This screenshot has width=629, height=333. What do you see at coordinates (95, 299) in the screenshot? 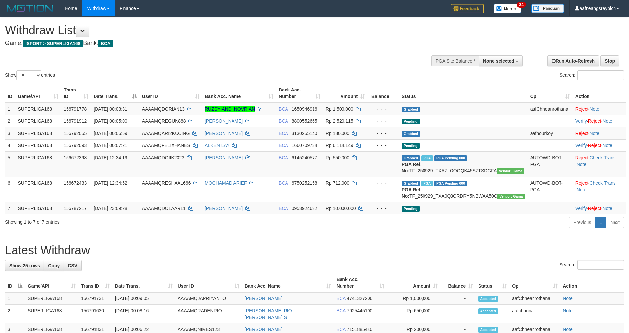
I see `td: 156791731` at bounding box center [95, 299].